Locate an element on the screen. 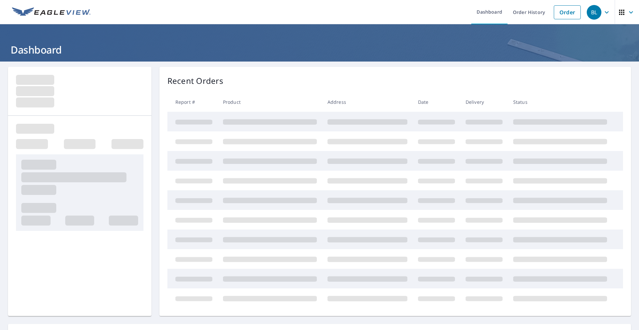 This screenshot has width=639, height=330. th: Address is located at coordinates (368, 102).